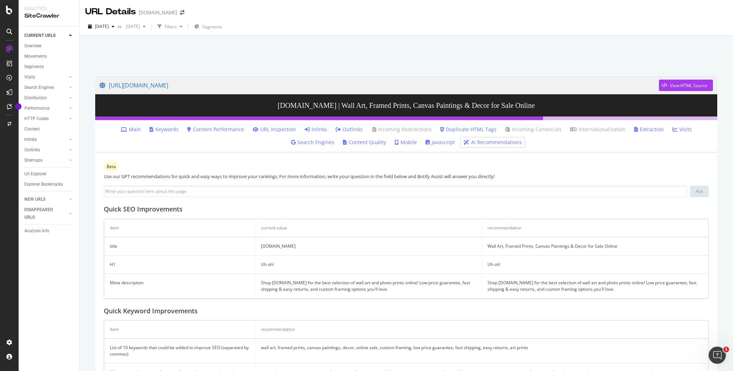  What do you see at coordinates (170, 27) in the screenshot?
I see `button: Filters` at bounding box center [170, 27].